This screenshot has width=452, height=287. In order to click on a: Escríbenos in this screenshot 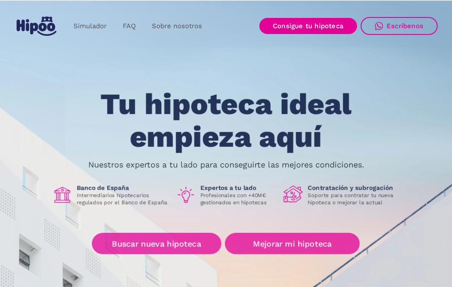, I will do `click(399, 26)`.